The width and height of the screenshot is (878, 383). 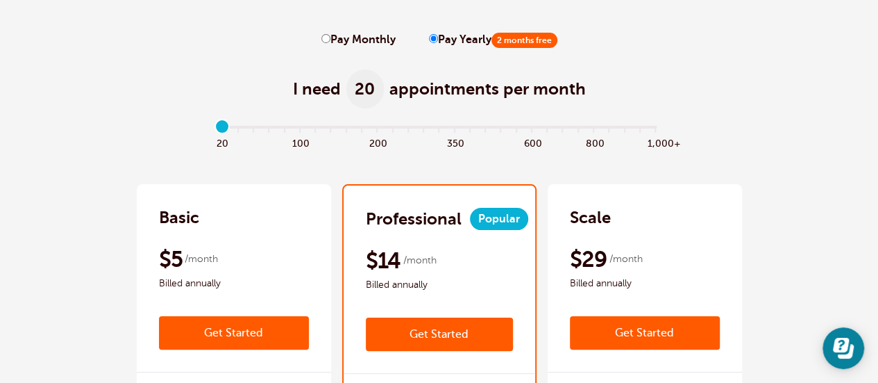 I want to click on span: 200, so click(x=377, y=142).